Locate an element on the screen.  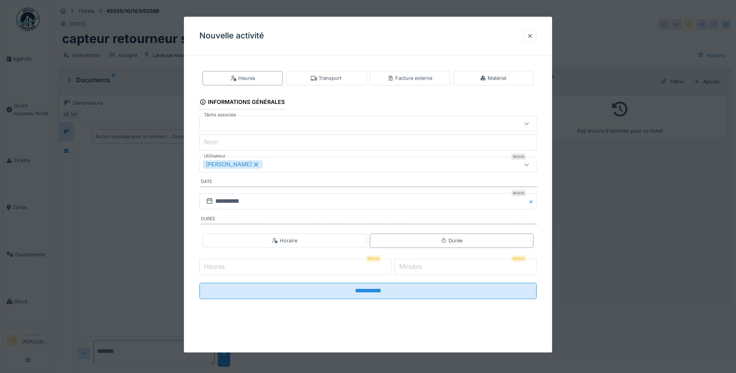
div: Matériel is located at coordinates (493, 78).